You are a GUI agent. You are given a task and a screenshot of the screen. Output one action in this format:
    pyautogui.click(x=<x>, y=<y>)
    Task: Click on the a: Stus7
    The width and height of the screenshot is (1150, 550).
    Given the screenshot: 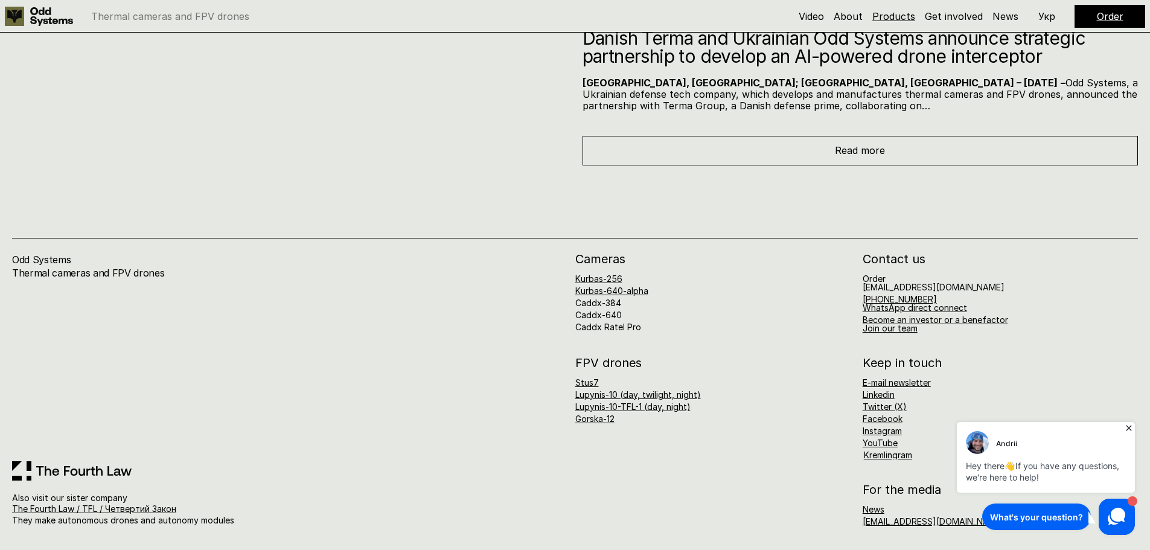 What is the action you would take?
    pyautogui.click(x=587, y=382)
    